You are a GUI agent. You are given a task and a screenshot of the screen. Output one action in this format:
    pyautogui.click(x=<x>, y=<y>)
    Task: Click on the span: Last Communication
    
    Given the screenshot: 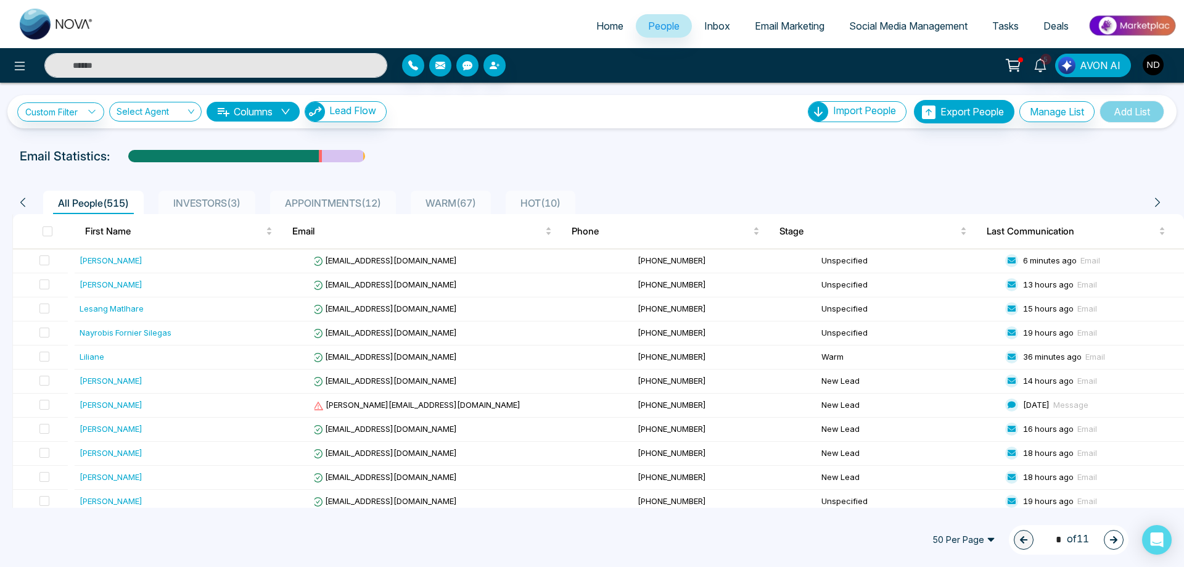 What is the action you would take?
    pyautogui.click(x=1071, y=231)
    